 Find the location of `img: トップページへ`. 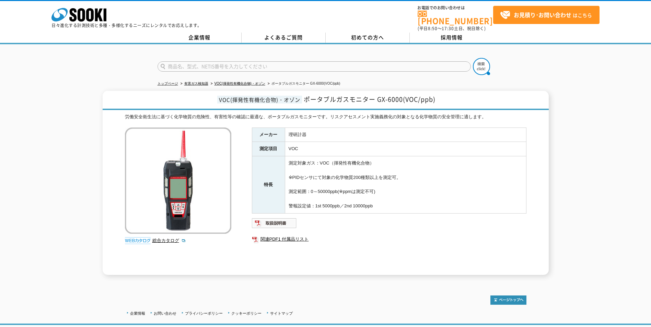

img: トップページへ is located at coordinates (508, 300).